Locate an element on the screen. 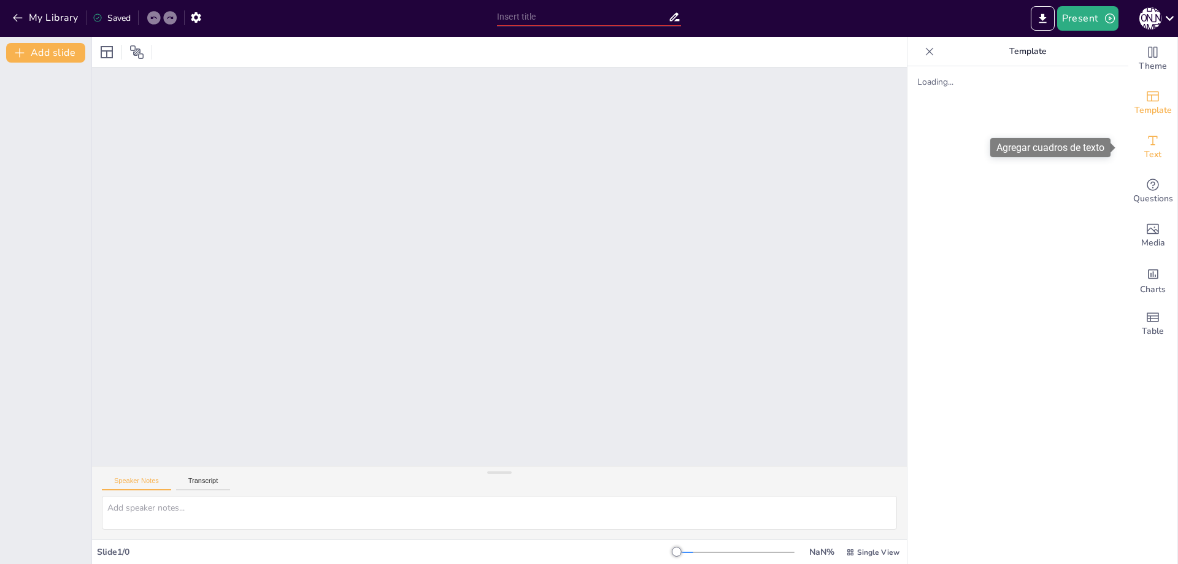  div: Add a table is located at coordinates (1153, 324).